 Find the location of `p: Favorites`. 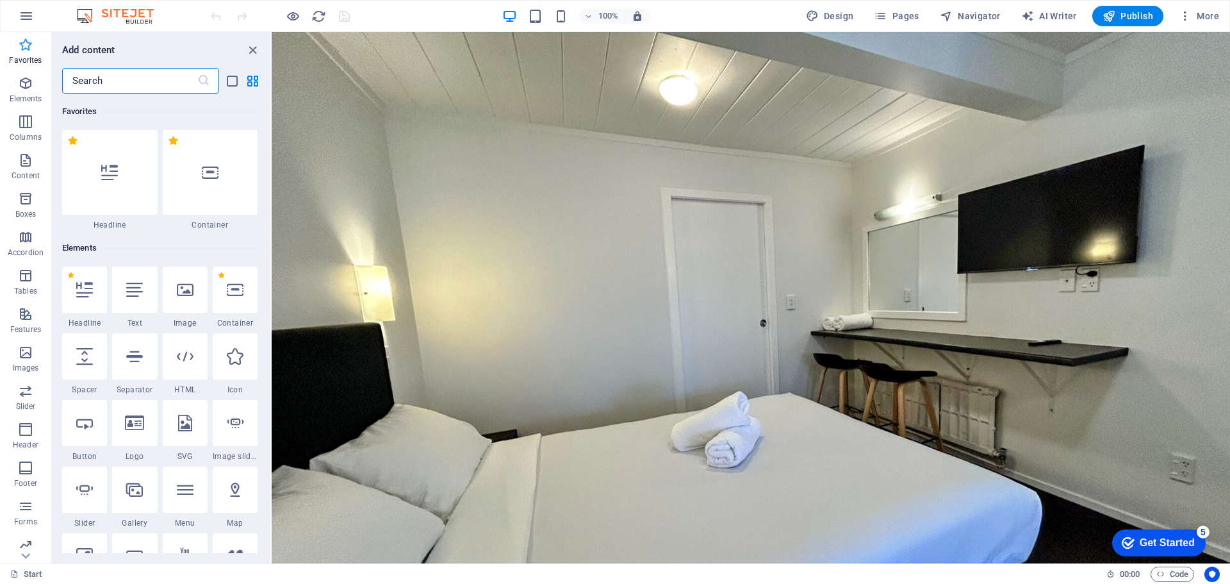

p: Favorites is located at coordinates (25, 60).